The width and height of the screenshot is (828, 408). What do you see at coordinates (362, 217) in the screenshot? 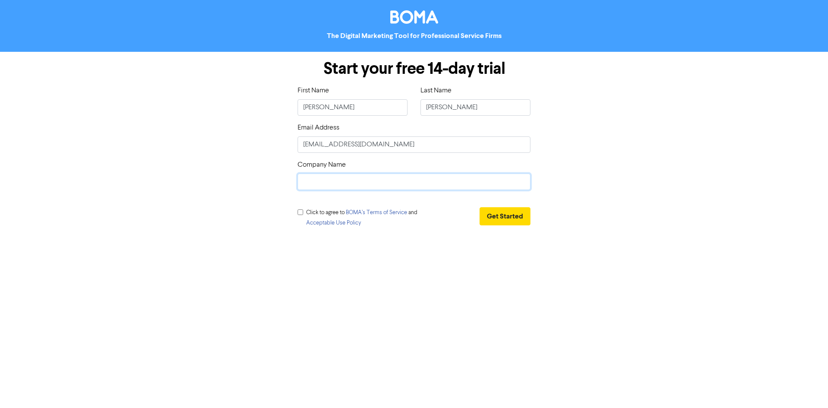
I see `span: Click to agree to and` at bounding box center [362, 217].